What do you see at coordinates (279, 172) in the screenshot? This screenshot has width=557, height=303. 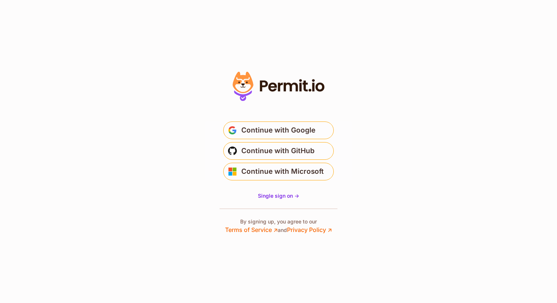 I see `button: Continue with Microsoft` at bounding box center [279, 172].